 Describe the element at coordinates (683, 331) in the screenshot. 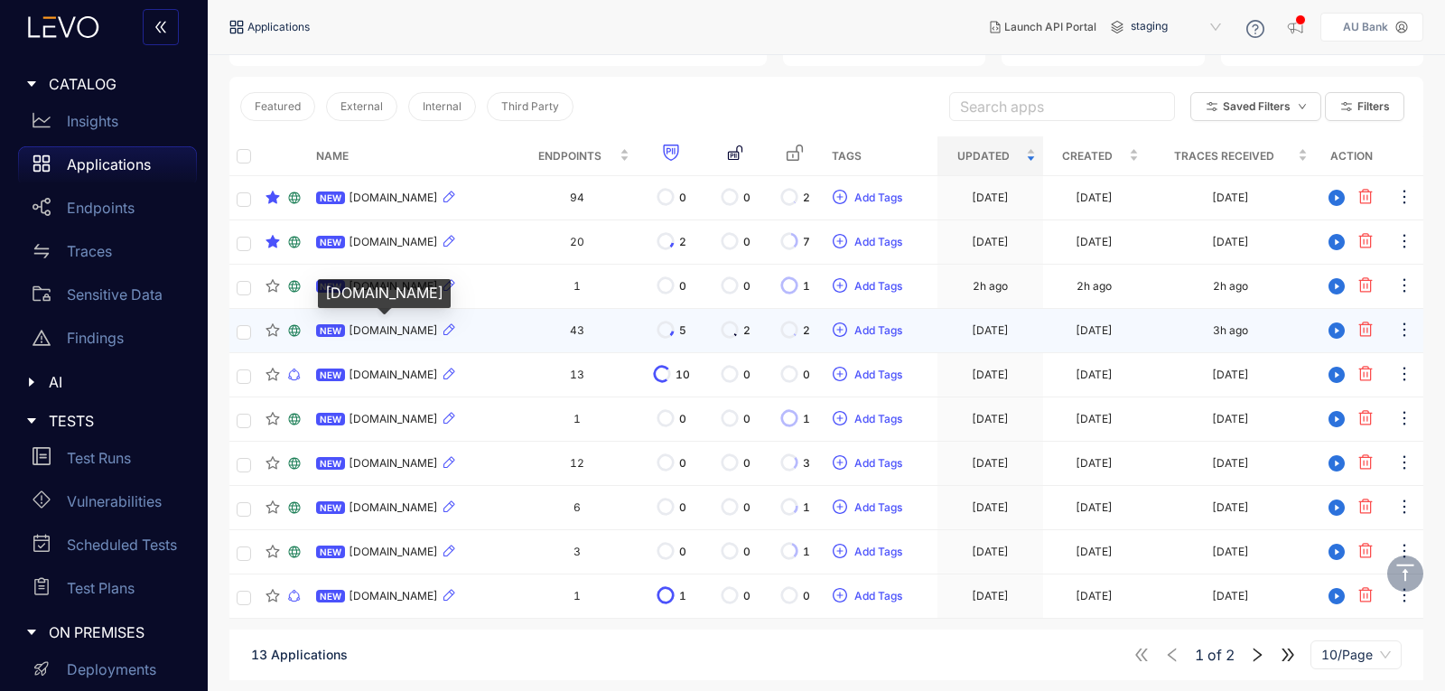

I see `span: 5` at that location.